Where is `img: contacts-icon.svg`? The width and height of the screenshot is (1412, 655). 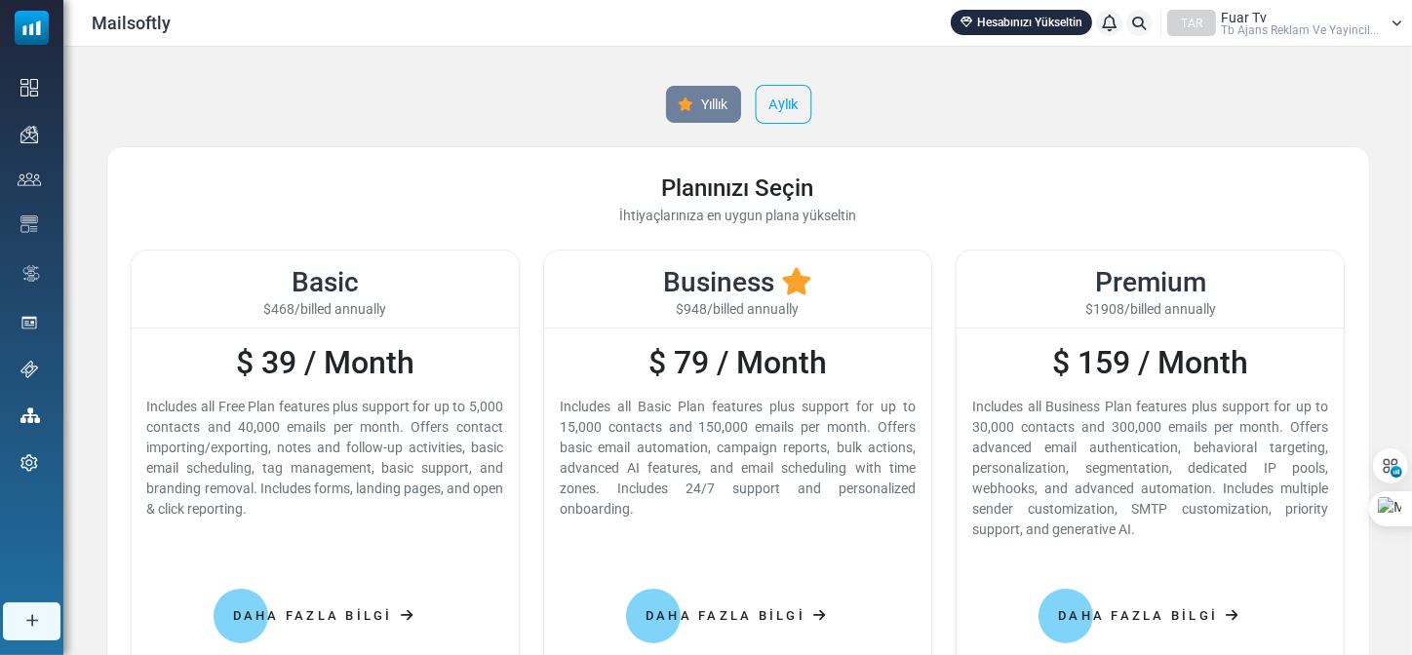
img: contacts-icon.svg is located at coordinates (29, 179).